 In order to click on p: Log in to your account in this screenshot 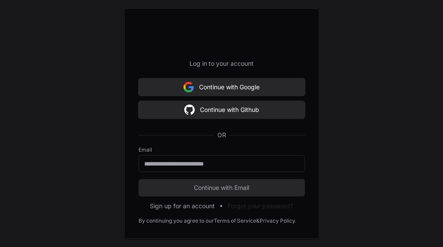, I will do `click(222, 64)`.